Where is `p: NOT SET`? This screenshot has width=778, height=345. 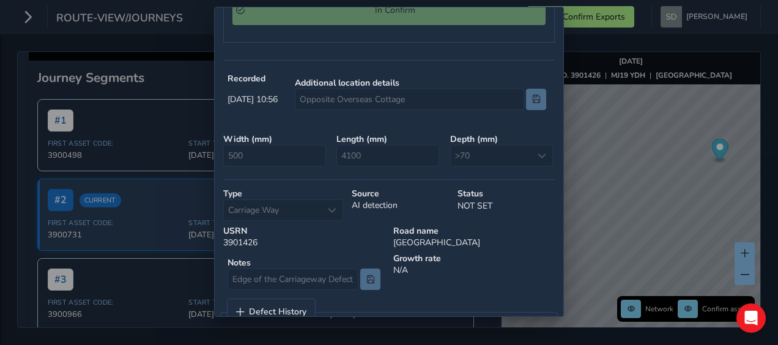
p: NOT SET is located at coordinates (506, 205).